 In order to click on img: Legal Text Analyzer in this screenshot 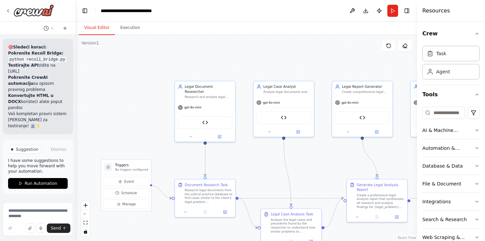, I will do `click(283, 117)`.